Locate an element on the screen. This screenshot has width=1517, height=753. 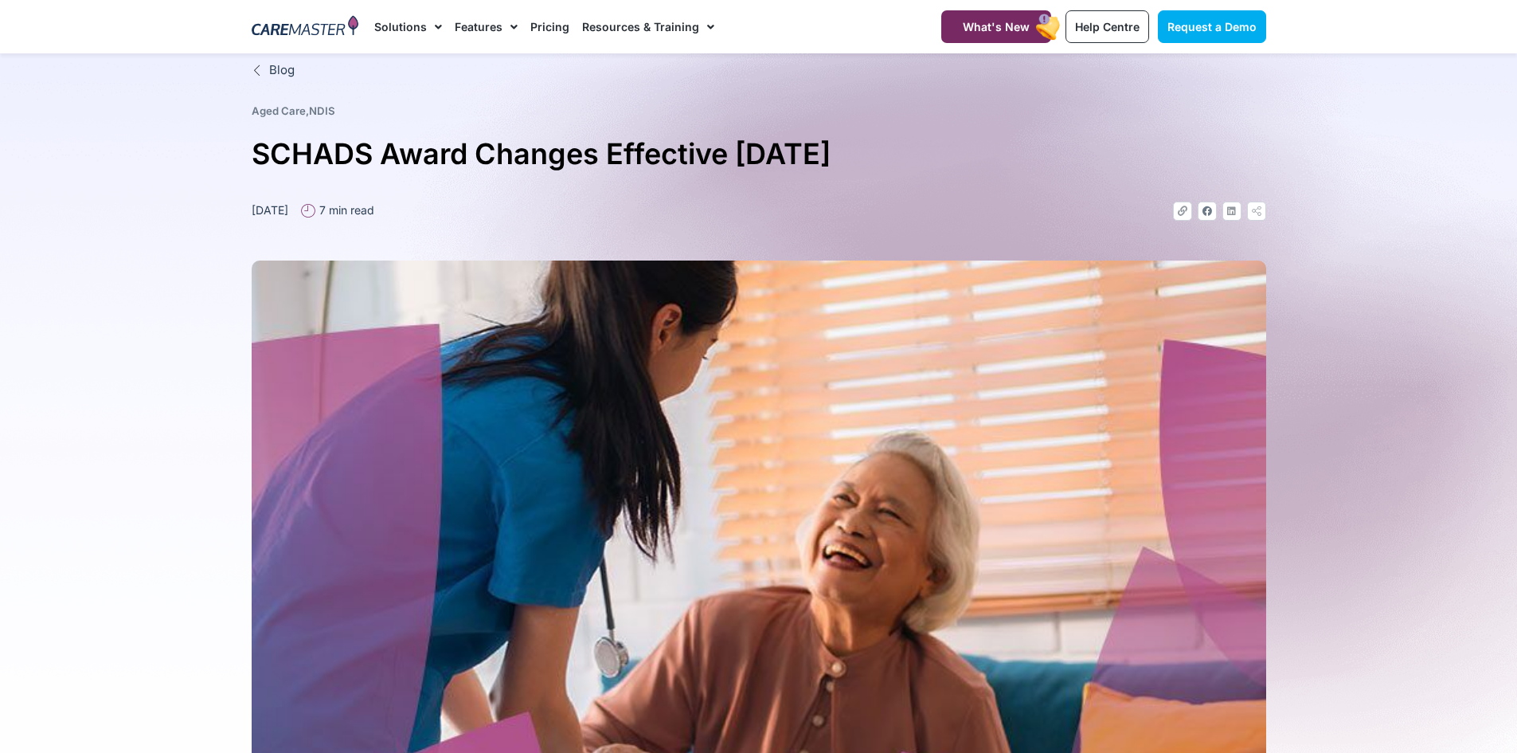
a: Help Centre is located at coordinates (1107, 26).